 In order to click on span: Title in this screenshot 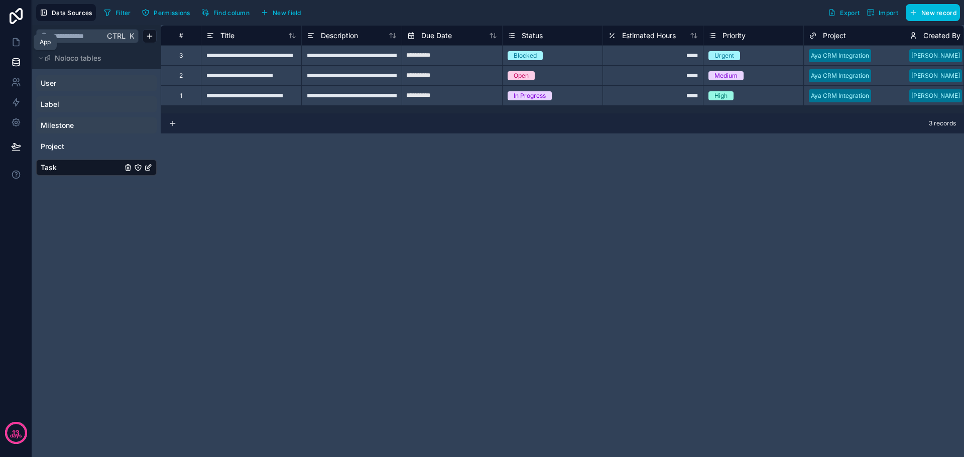, I will do `click(227, 36)`.